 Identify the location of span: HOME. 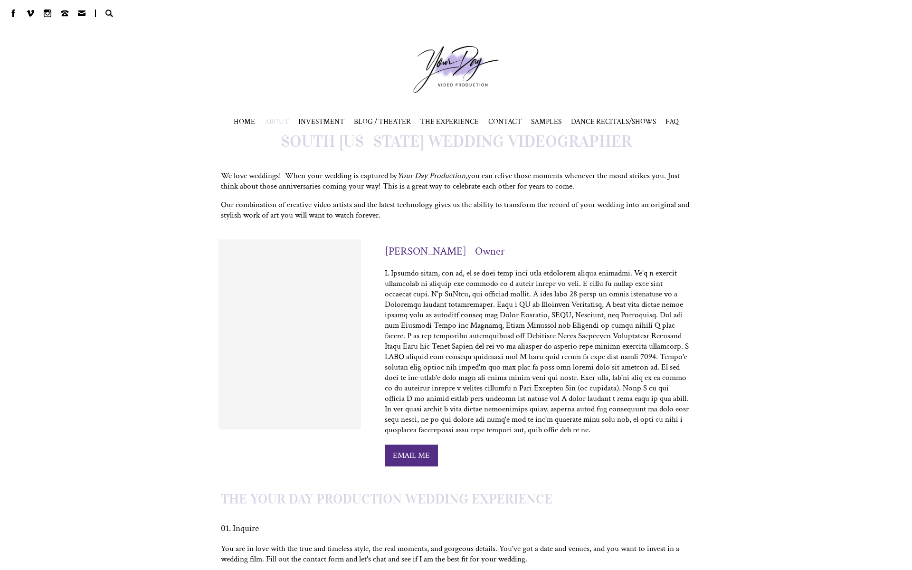
(244, 122).